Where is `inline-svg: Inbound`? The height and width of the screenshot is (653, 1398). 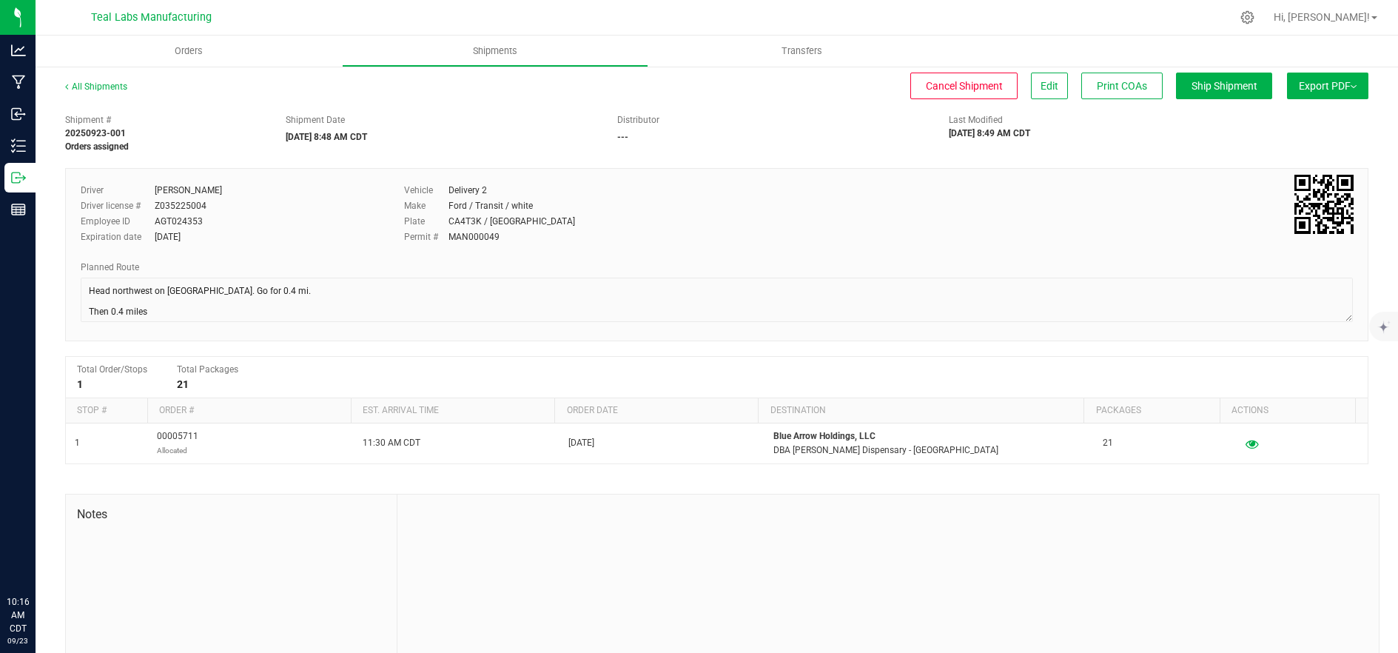
inline-svg: Inbound is located at coordinates (19, 114).